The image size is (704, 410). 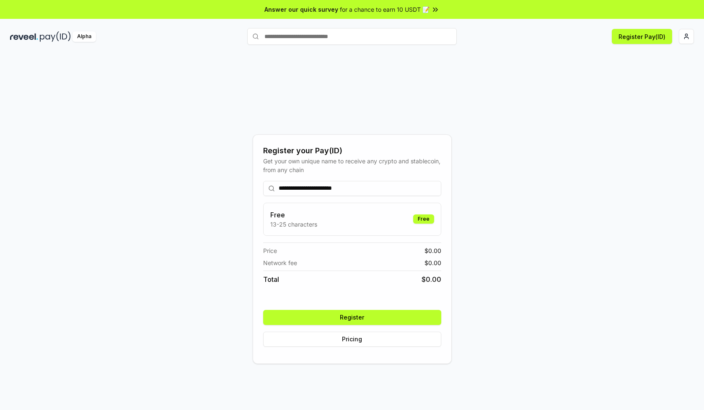 What do you see at coordinates (280, 263) in the screenshot?
I see `span: Network fee` at bounding box center [280, 263].